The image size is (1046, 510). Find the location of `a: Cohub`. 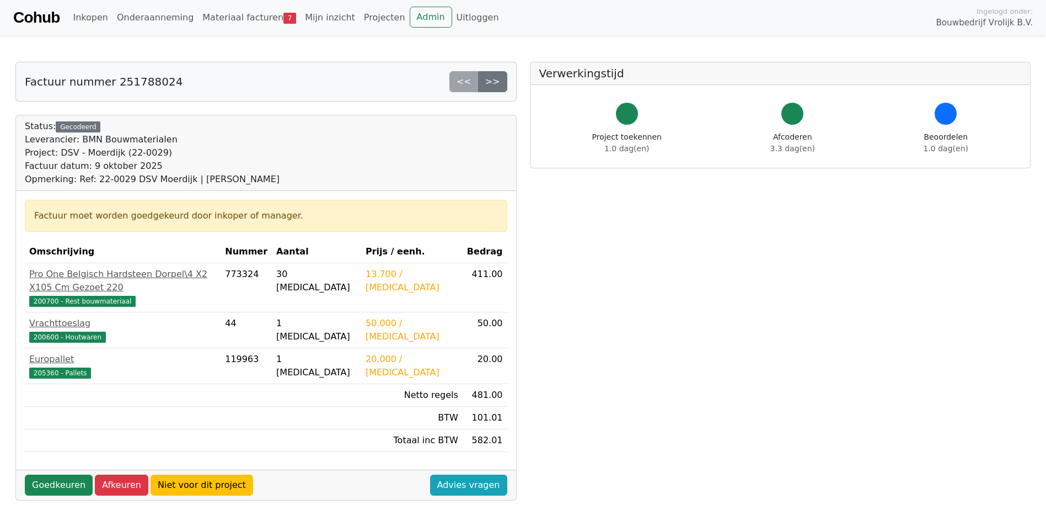

a: Cohub is located at coordinates (36, 18).